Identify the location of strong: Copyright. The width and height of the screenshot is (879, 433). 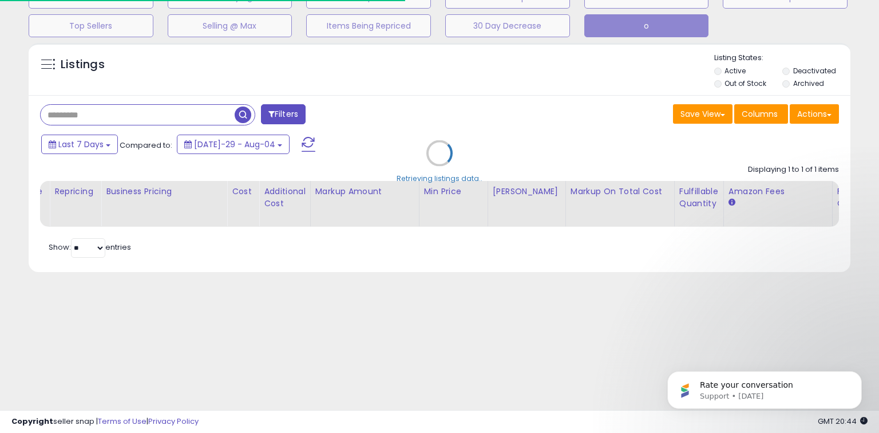
(32, 421).